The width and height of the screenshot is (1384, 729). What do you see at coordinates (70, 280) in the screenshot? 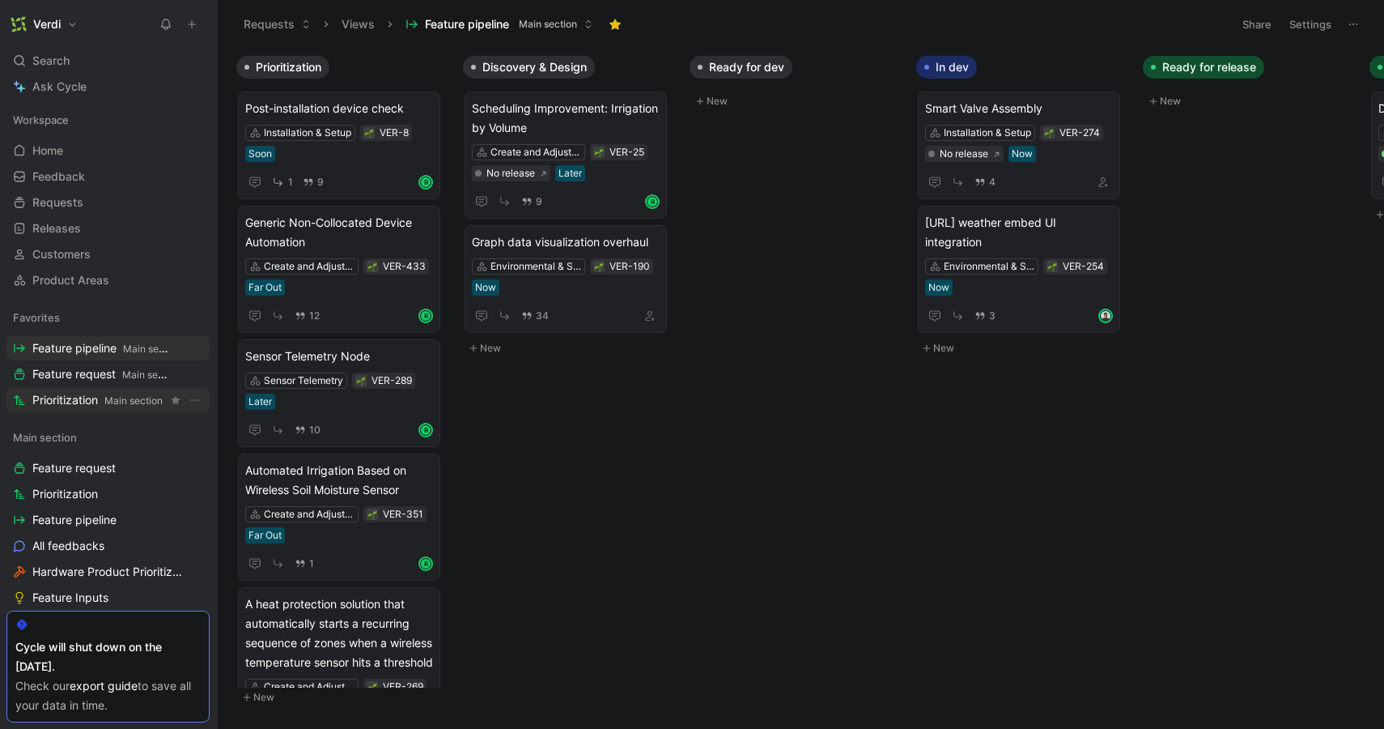
I see `span: Product Areas` at bounding box center [70, 280].